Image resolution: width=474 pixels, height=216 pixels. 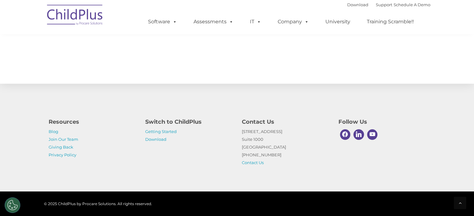 I want to click on a: Schedule A Demo, so click(x=412, y=5).